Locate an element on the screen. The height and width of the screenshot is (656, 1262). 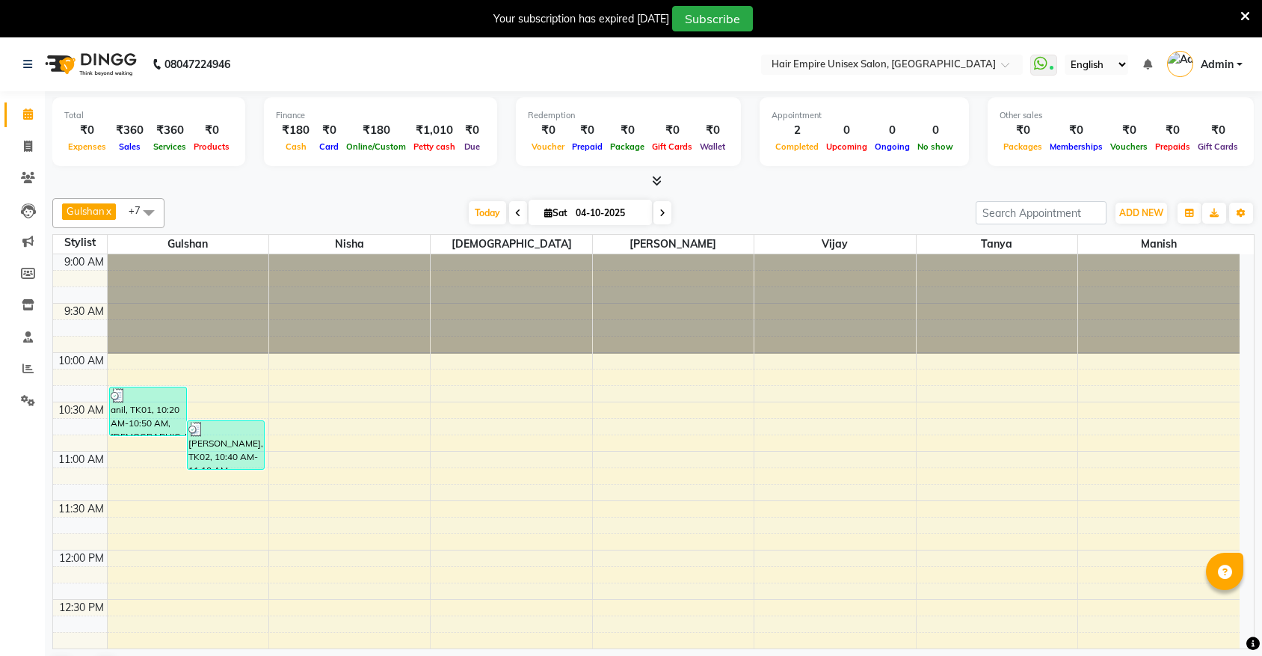
span: Nisha is located at coordinates (349, 244).